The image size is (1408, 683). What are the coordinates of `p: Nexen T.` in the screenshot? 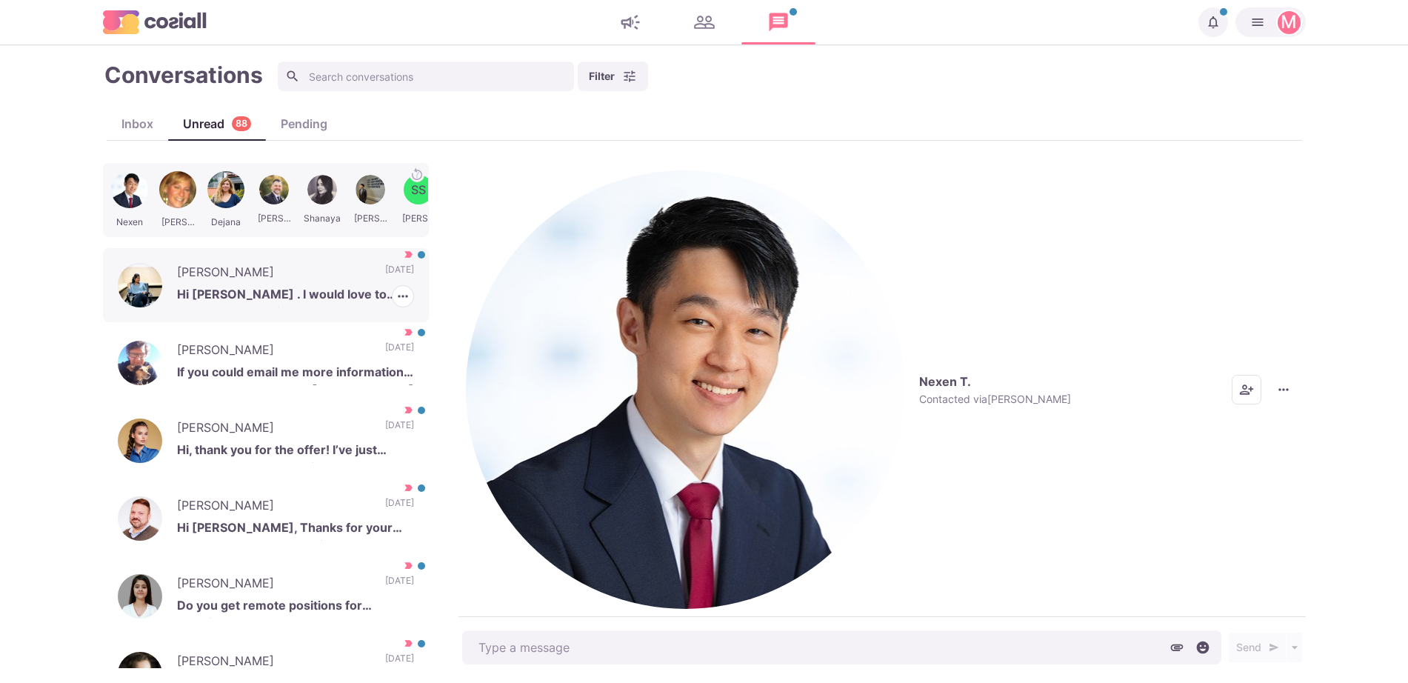 It's located at (945, 382).